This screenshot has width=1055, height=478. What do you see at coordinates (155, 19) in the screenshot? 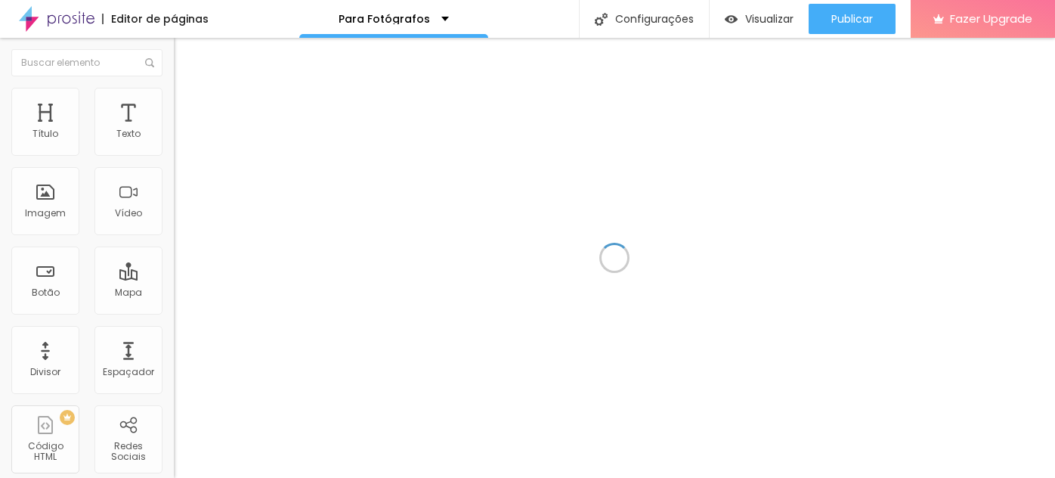
I see `div: Editor de páginas` at bounding box center [155, 19].